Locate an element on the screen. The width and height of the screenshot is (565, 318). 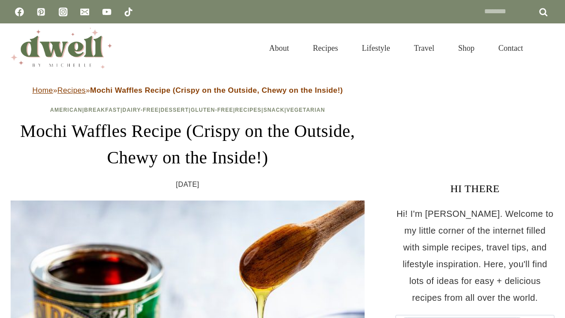
a: Email is located at coordinates (85, 12).